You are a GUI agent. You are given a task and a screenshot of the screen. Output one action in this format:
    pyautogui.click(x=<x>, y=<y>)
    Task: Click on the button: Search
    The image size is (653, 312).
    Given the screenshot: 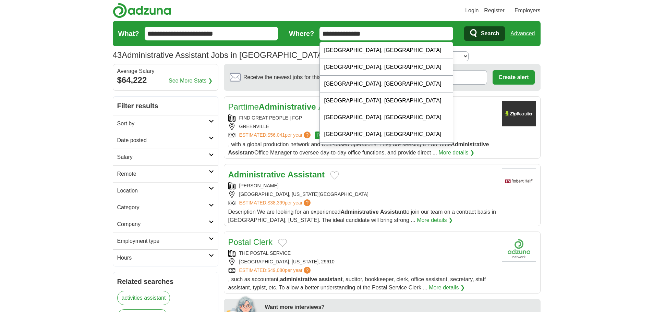 What is the action you would take?
    pyautogui.click(x=484, y=34)
    